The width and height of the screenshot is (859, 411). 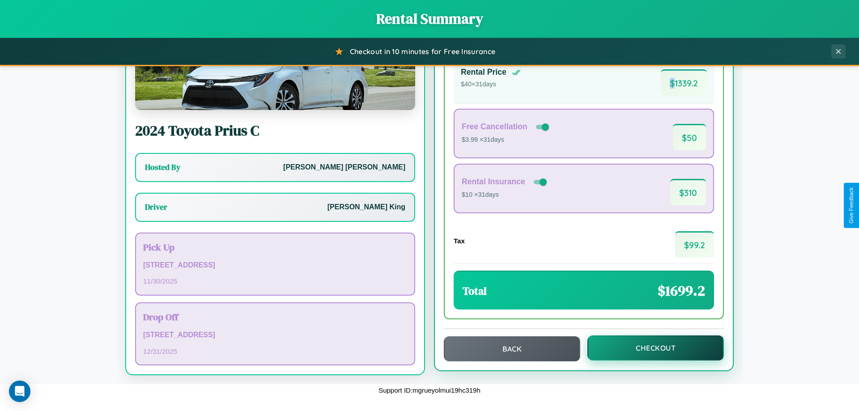 I want to click on p: 11 / 30 / 2025, so click(x=275, y=281).